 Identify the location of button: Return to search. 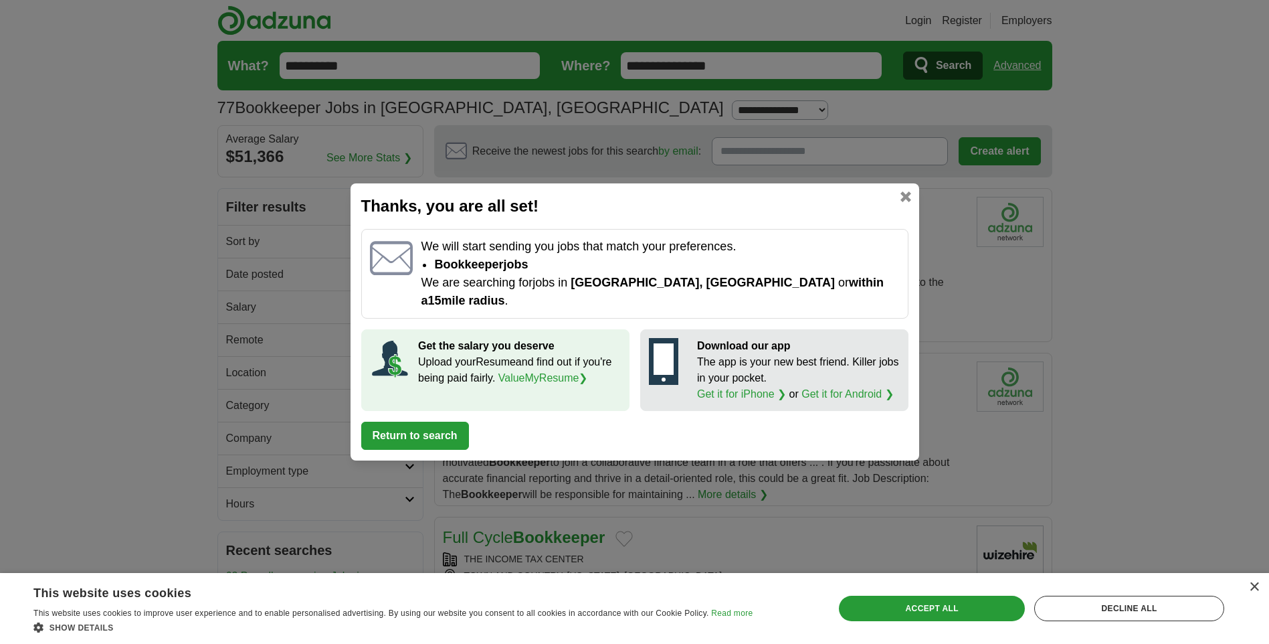
(415, 436).